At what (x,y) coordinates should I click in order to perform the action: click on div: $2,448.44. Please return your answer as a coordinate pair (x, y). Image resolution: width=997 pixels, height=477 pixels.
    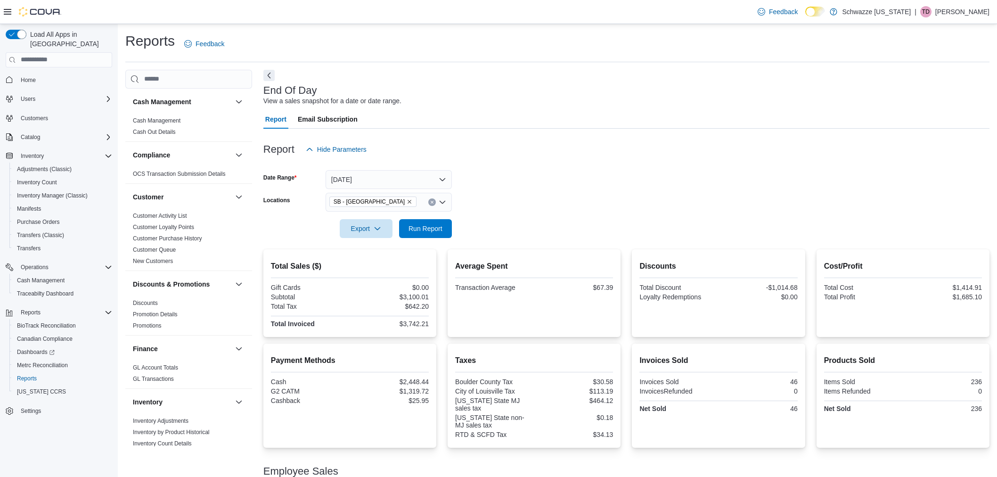
    Looking at the image, I should click on (390, 382).